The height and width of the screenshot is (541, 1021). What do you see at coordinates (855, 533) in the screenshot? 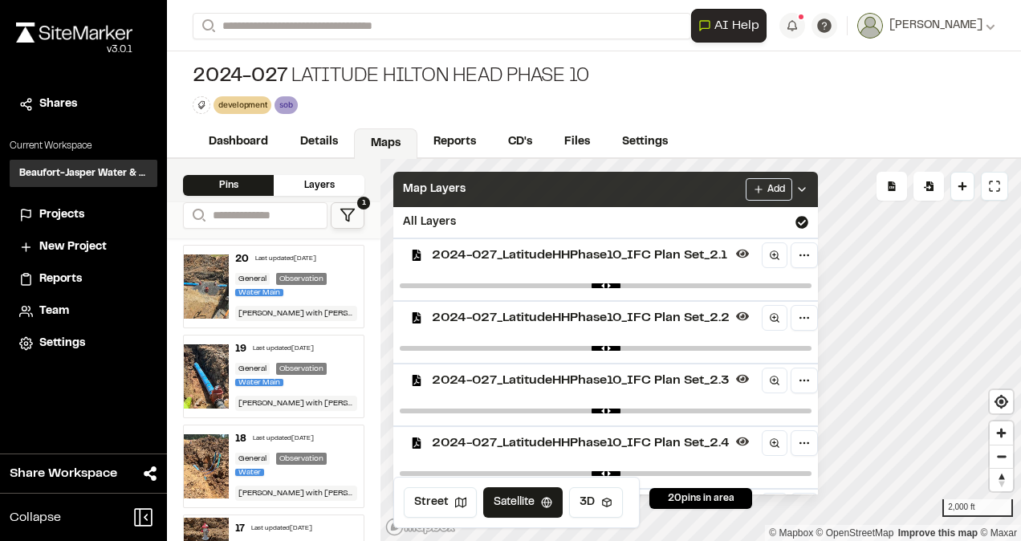
I see `a: OpenStreetMap` at bounding box center [855, 533].